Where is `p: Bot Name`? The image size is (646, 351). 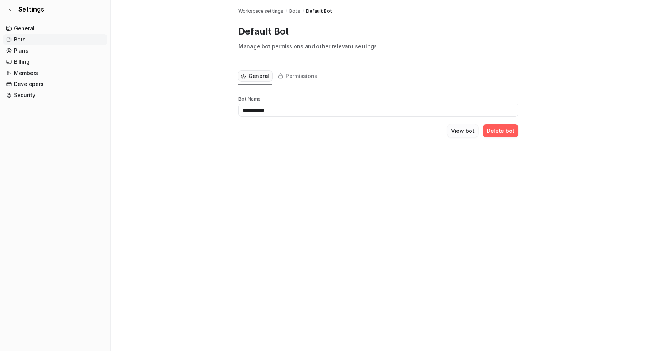 p: Bot Name is located at coordinates (378, 99).